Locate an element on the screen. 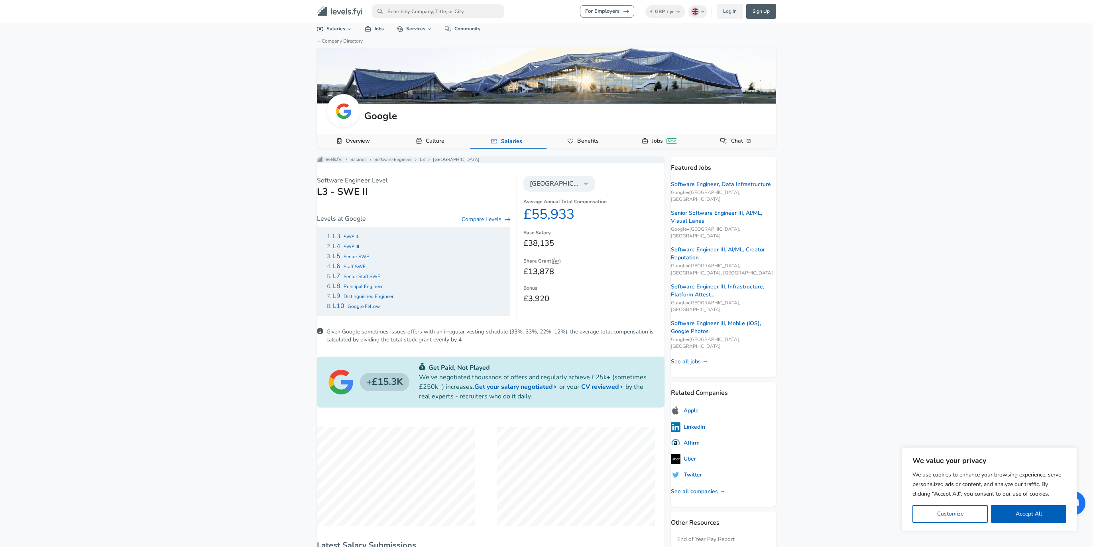  p: Given Google sometimes issues offers with an irregular vesting schedule (33%, 33%, 22%, 12%), the... is located at coordinates (496, 336).